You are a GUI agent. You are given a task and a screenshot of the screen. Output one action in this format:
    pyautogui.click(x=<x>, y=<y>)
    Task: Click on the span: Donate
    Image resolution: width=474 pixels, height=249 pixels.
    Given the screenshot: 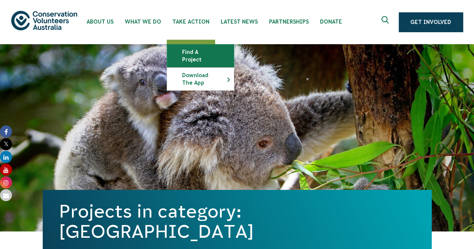 What is the action you would take?
    pyautogui.click(x=331, y=22)
    